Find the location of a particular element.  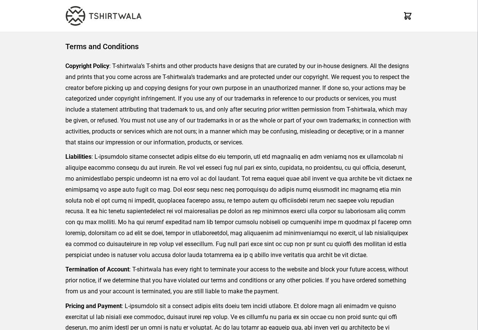

p: : T-shirtwala has every right to terminate your access to the website and block your future acces... is located at coordinates (239, 280).